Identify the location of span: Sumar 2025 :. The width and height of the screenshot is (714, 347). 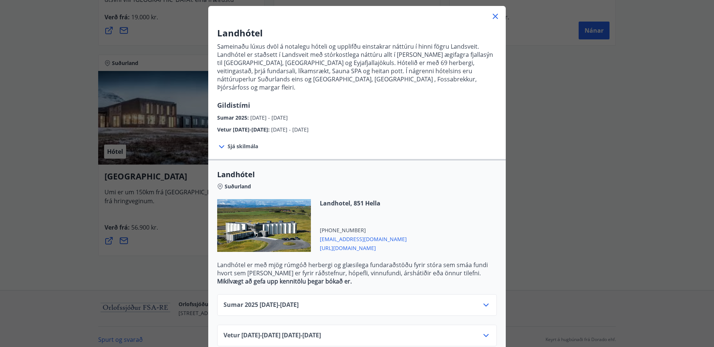
(234, 118).